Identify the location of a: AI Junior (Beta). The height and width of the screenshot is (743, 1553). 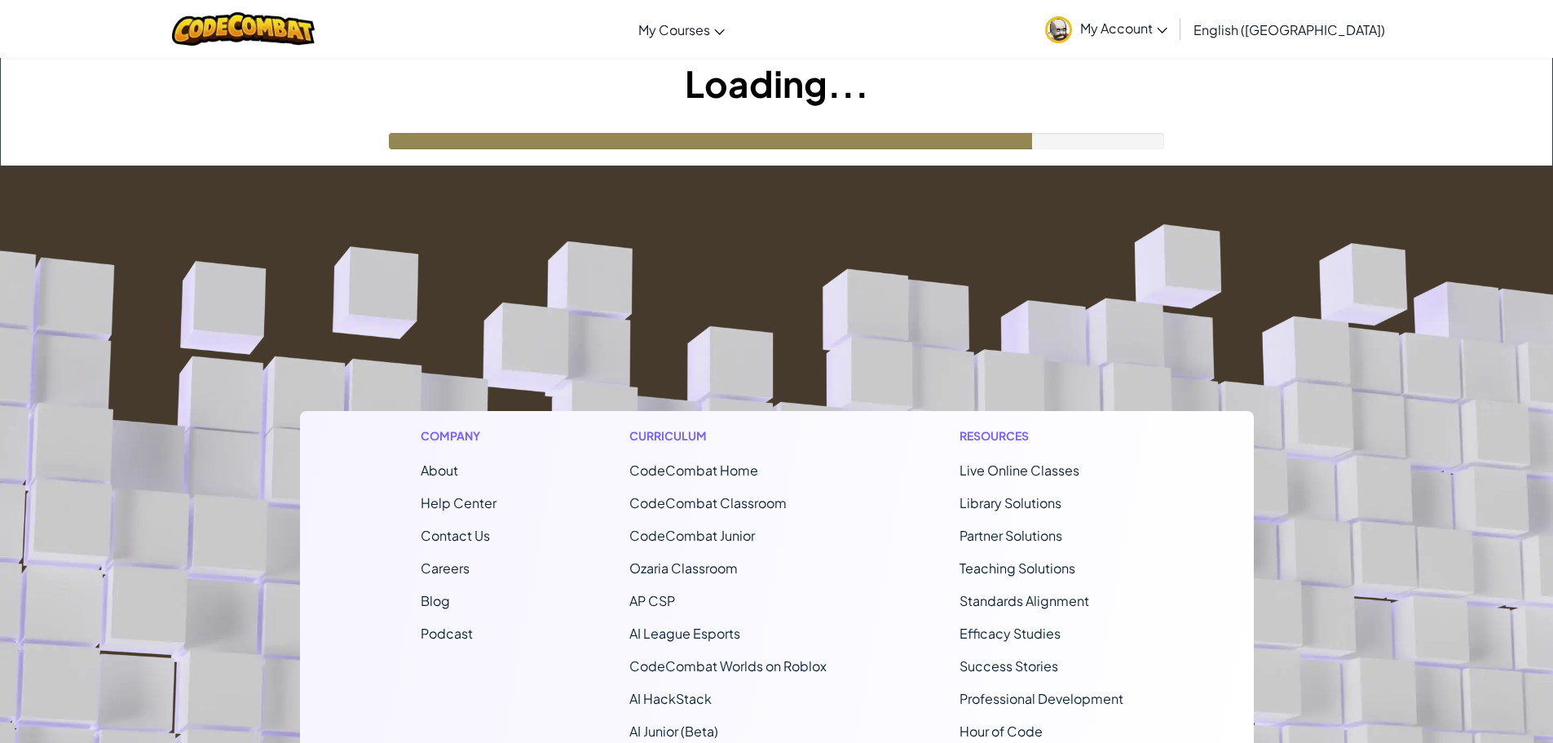
(674, 731).